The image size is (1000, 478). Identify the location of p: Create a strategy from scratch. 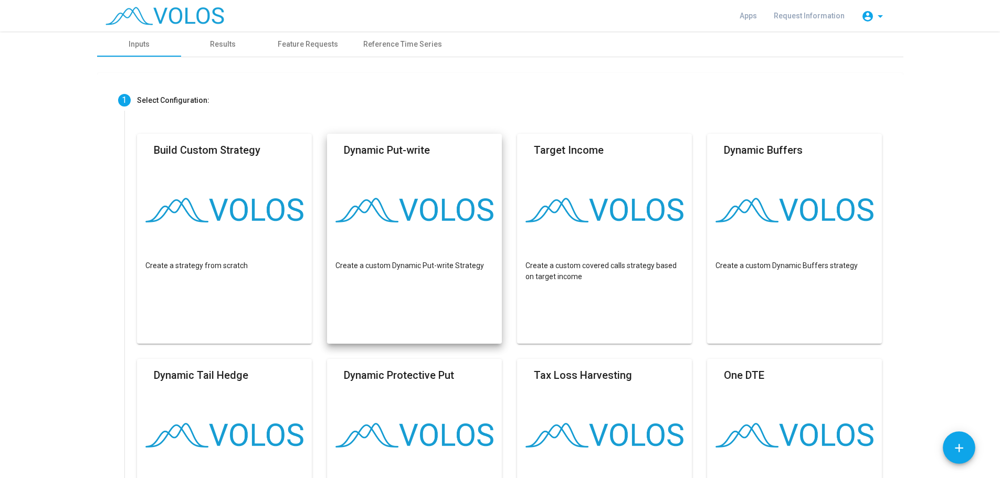
(224, 266).